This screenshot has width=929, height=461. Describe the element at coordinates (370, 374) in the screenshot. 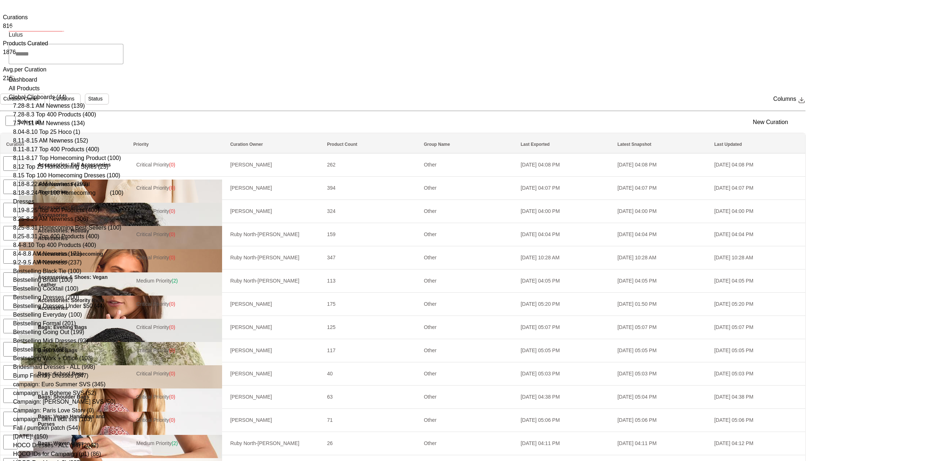

I see `td: 40` at that location.